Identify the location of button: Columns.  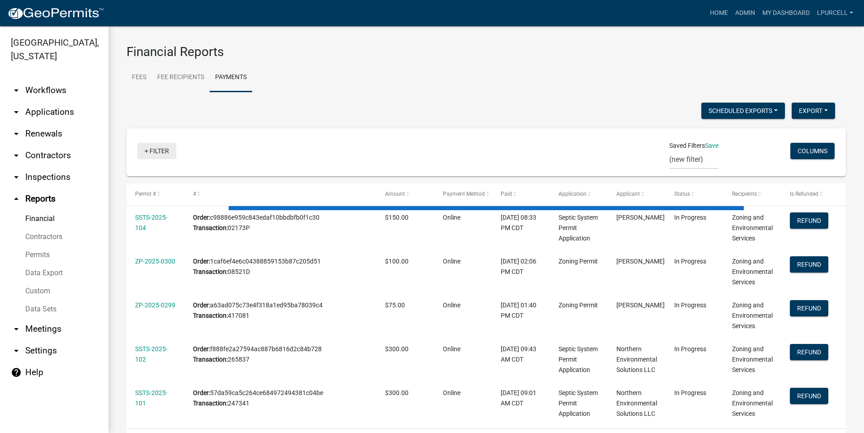
(813, 151).